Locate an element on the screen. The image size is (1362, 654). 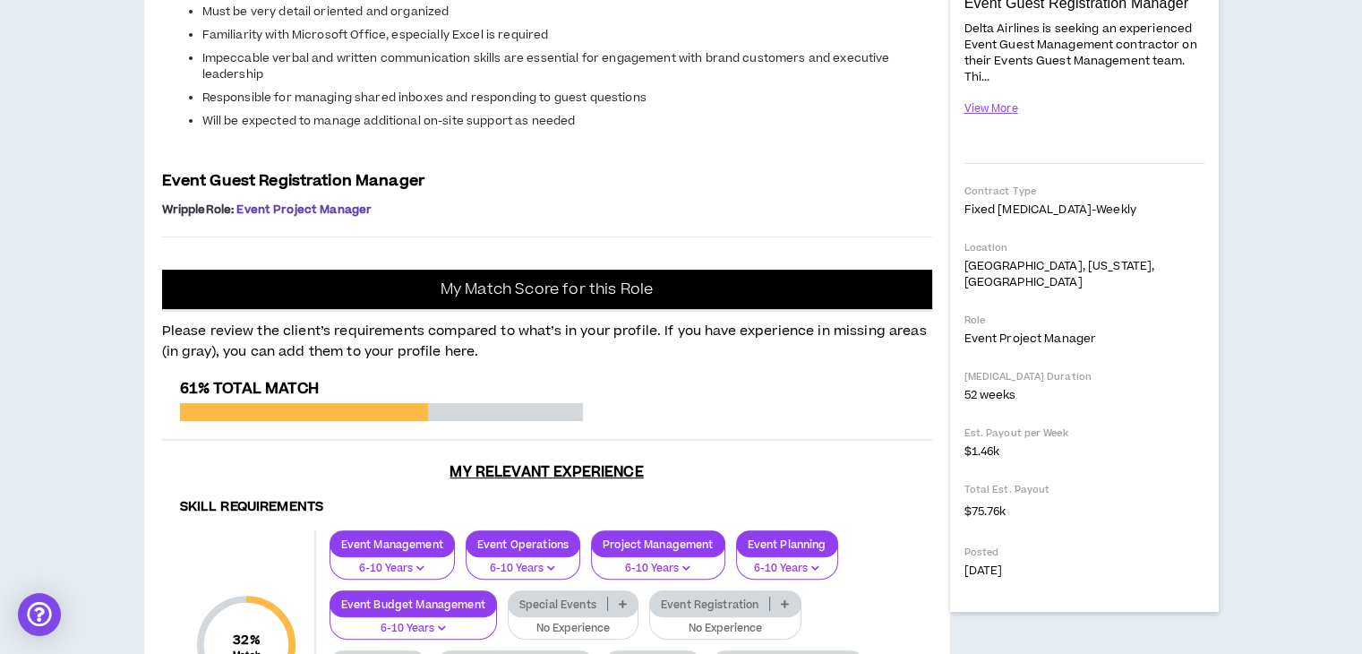
span: 61% Total Match is located at coordinates (249, 389).